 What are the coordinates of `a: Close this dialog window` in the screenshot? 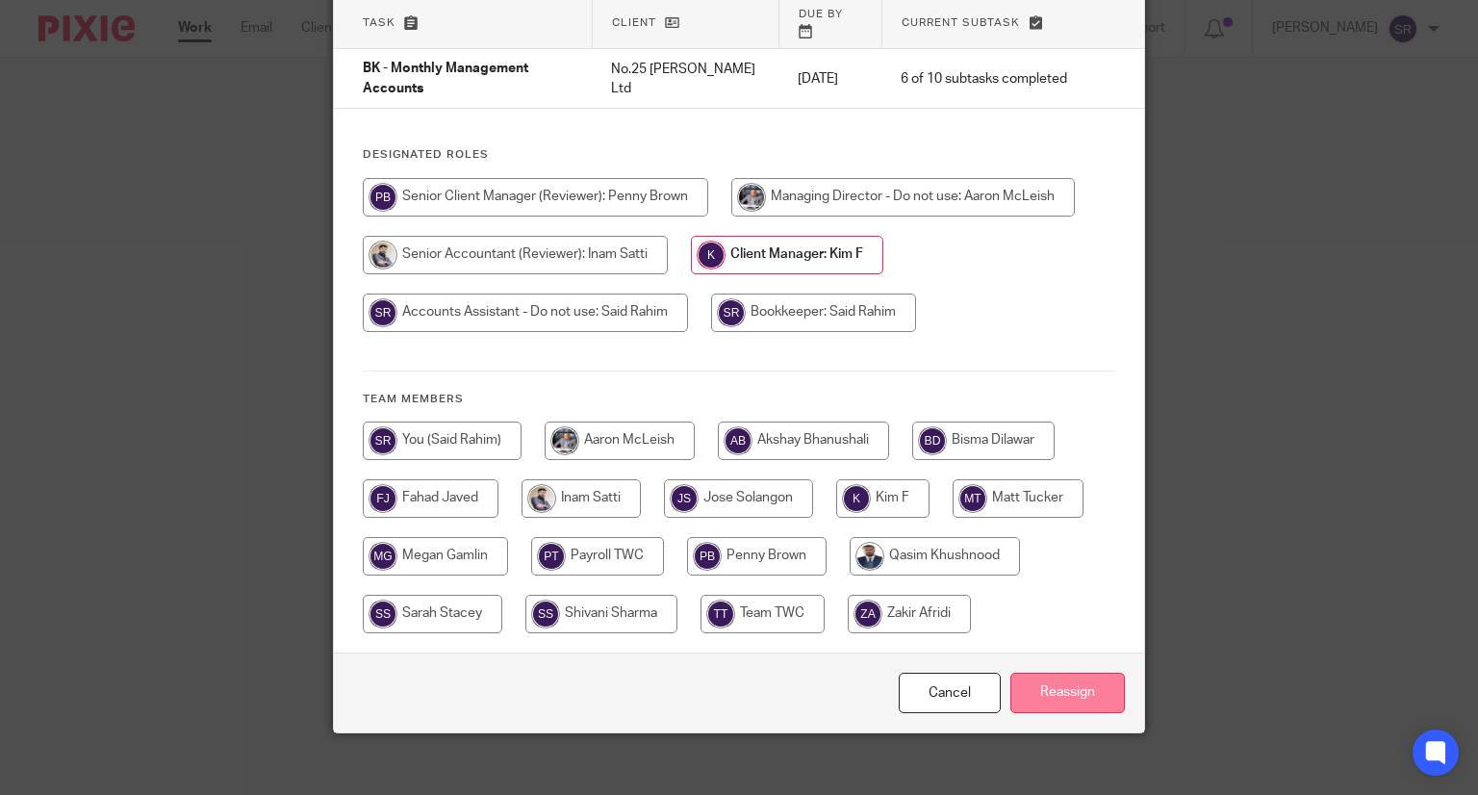 It's located at (950, 693).